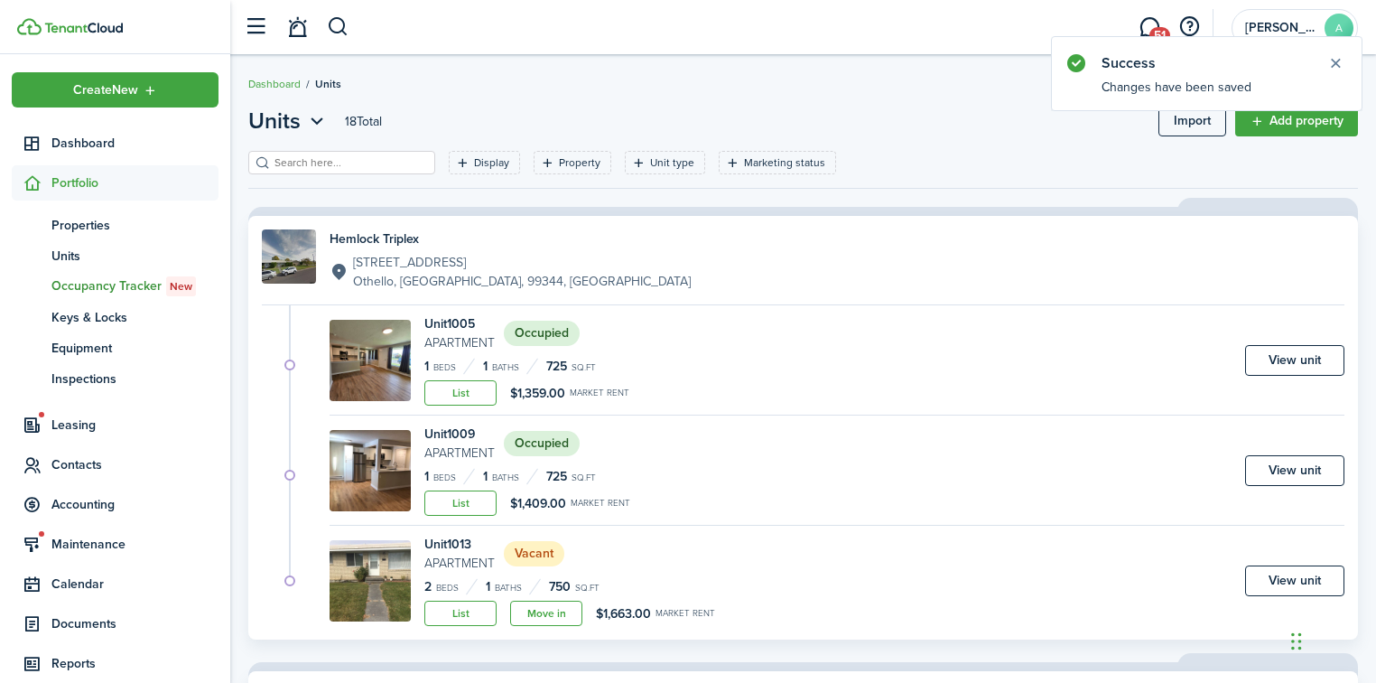  Describe the element at coordinates (363, 121) in the screenshot. I see `header-page-total: 18 Total` at that location.